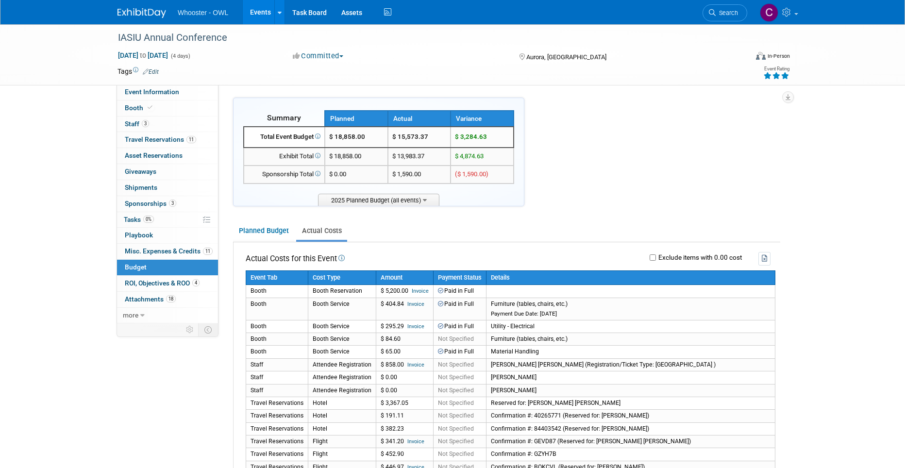  Describe the element at coordinates (277, 365) in the screenshot. I see `td: Staff` at that location.